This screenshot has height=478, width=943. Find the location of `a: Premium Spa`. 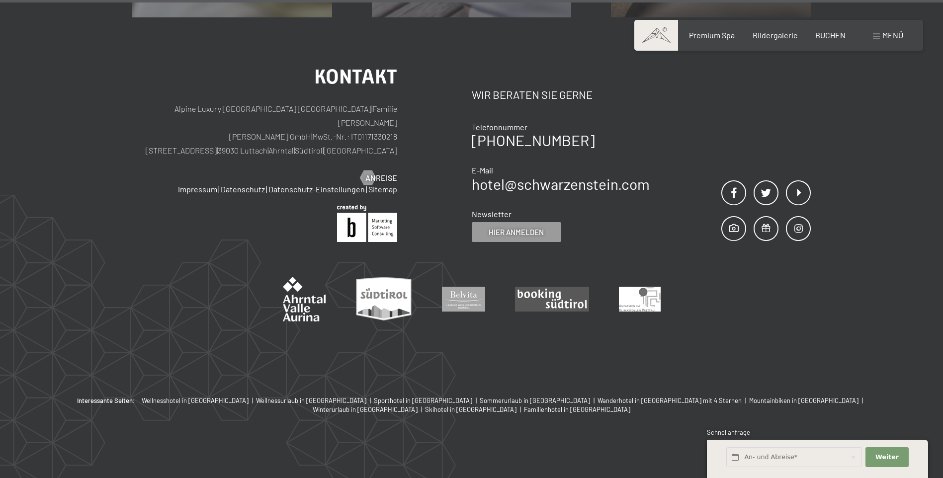

a: Premium Spa is located at coordinates (712, 35).